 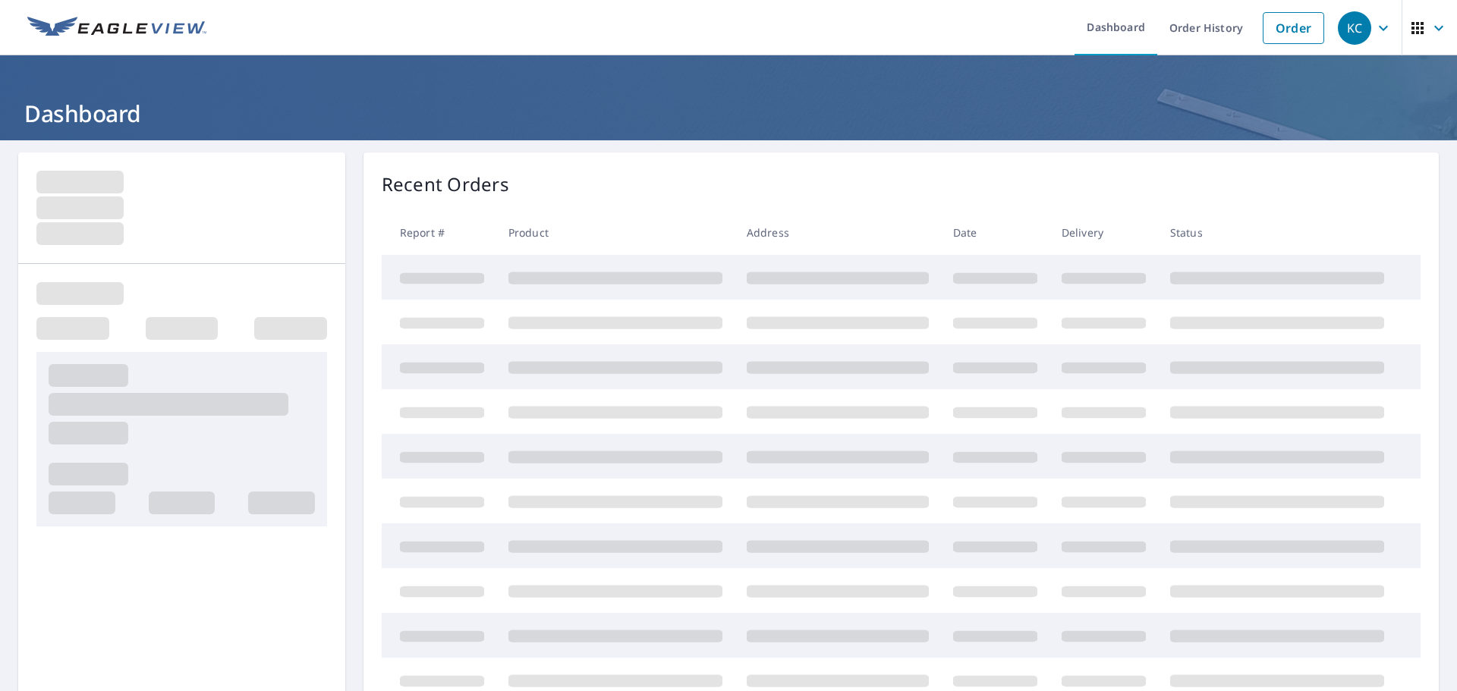 I want to click on th: Report #, so click(x=439, y=232).